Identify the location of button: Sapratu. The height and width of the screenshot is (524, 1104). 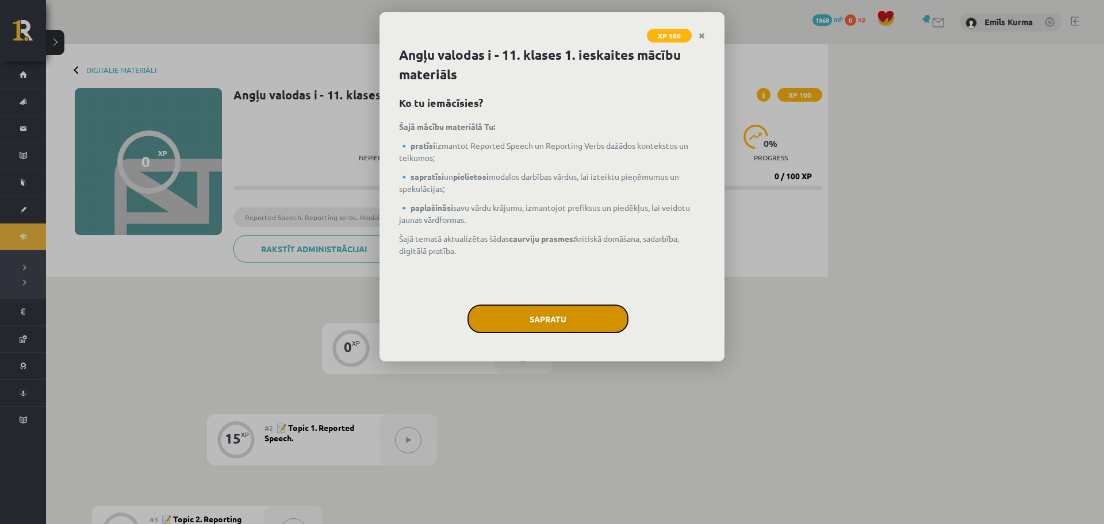
(548, 319).